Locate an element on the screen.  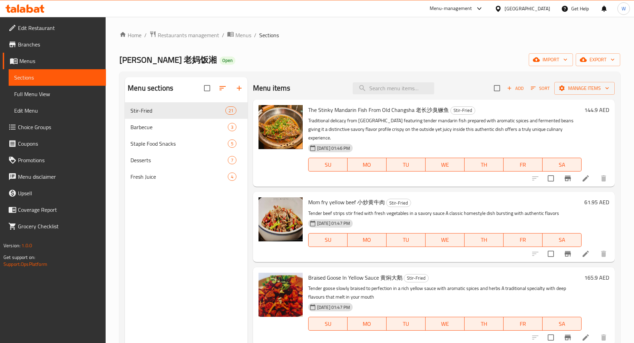
span: Stir-Fried is located at coordinates (462, 110).